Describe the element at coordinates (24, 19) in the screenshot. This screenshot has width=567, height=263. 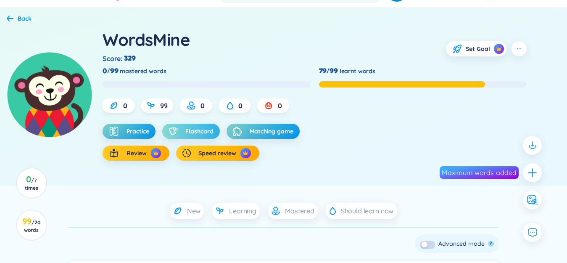
I see `div: Back` at that location.